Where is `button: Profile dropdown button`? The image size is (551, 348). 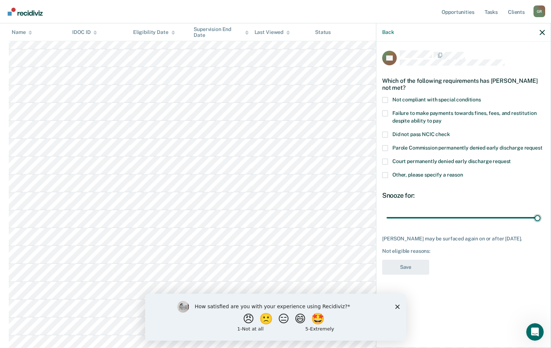 button: Profile dropdown button is located at coordinates (539, 11).